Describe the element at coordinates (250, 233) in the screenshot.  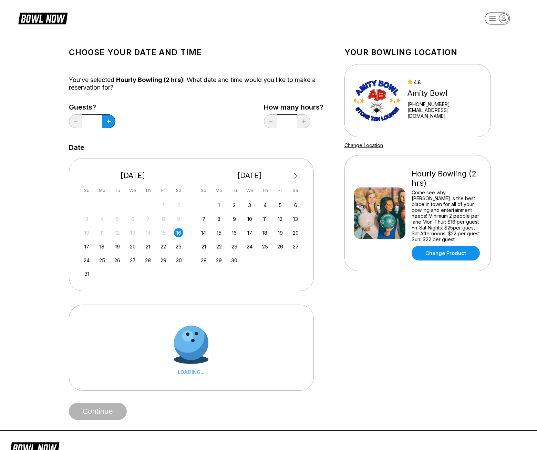
I see `div: Choose Wednesday, September 17th, 2025` at that location.